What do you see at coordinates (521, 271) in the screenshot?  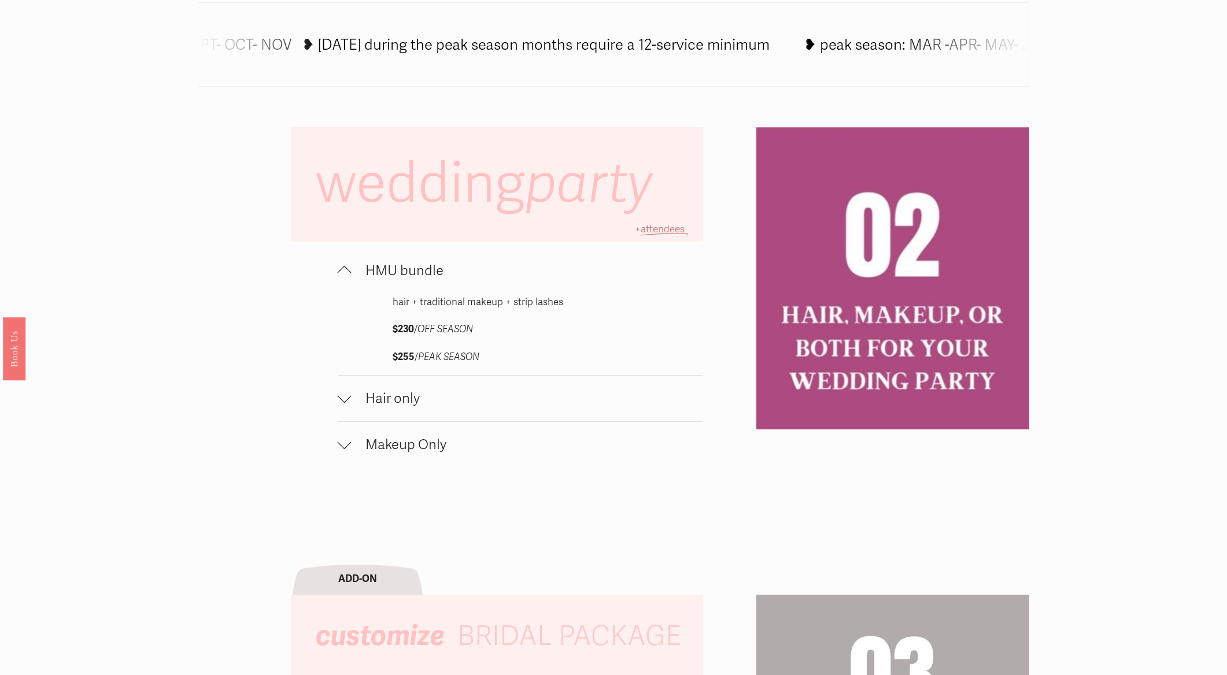 I see `button: HMU bundle` at bounding box center [521, 271].